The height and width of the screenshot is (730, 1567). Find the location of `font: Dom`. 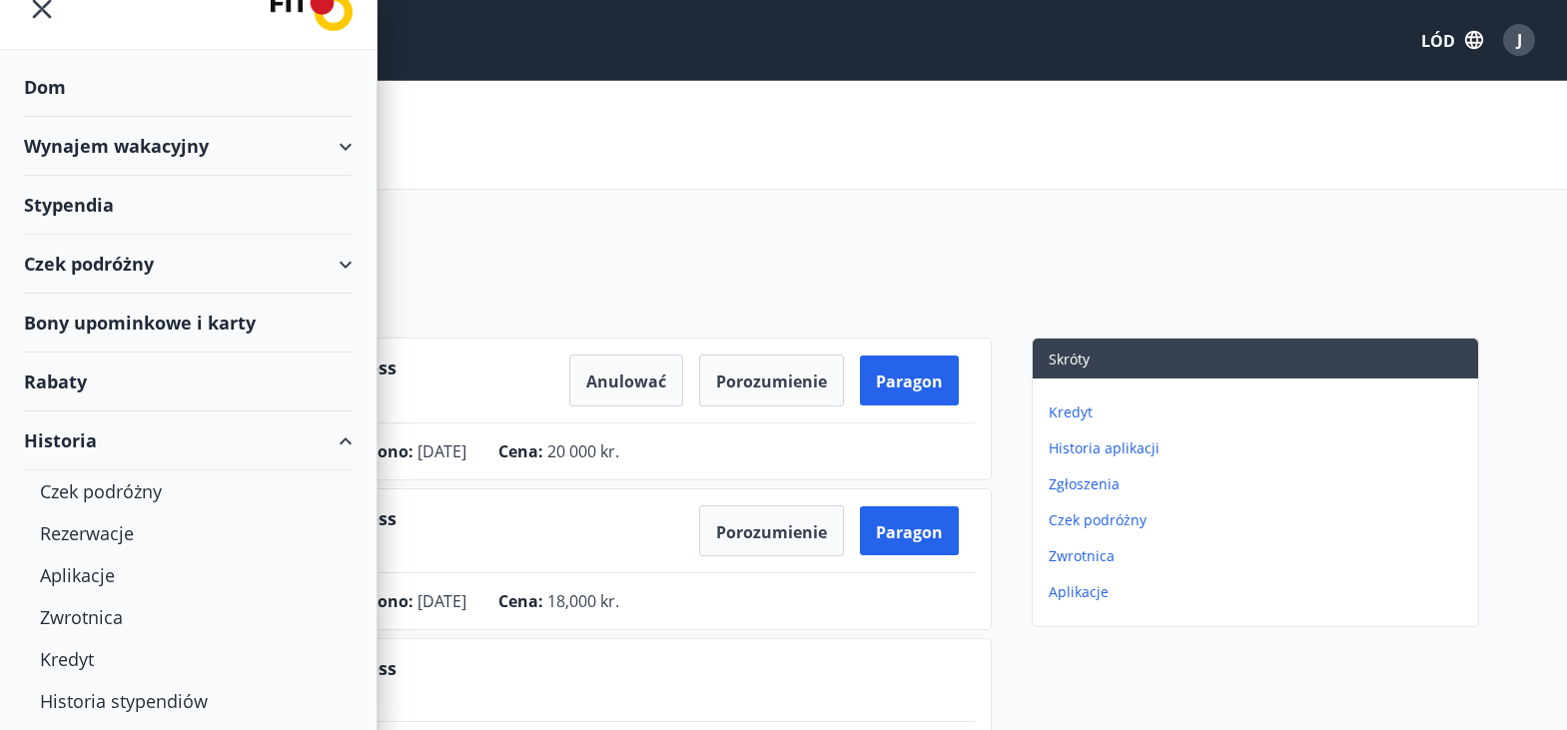

font: Dom is located at coordinates (45, 87).